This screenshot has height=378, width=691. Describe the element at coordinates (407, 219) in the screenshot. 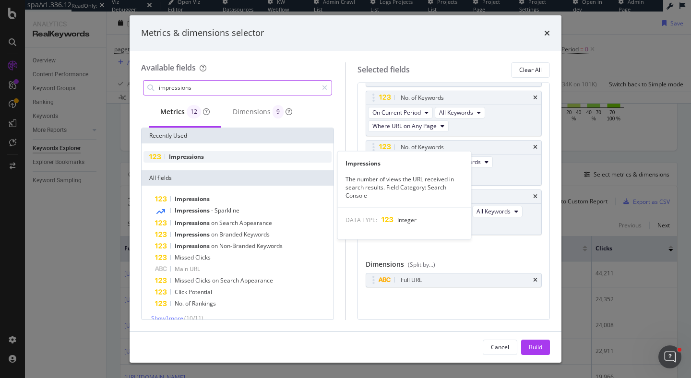

I see `span: Integer` at that location.